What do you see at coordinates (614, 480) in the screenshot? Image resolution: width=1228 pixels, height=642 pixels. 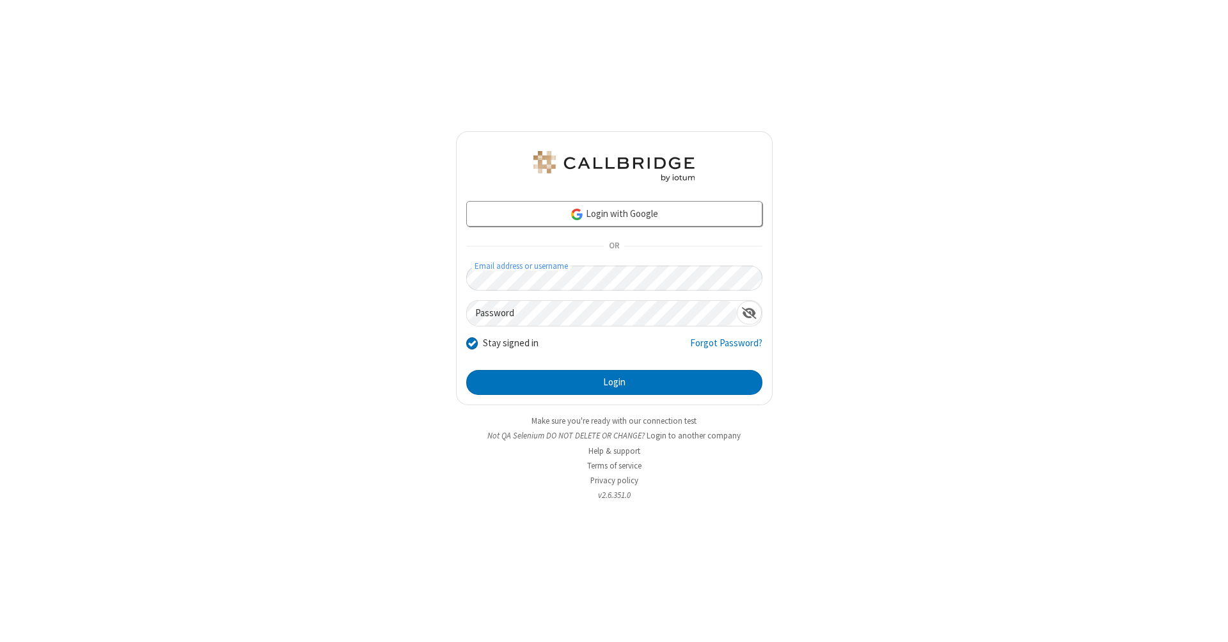 I see `a: Privacy policy` at bounding box center [614, 480].